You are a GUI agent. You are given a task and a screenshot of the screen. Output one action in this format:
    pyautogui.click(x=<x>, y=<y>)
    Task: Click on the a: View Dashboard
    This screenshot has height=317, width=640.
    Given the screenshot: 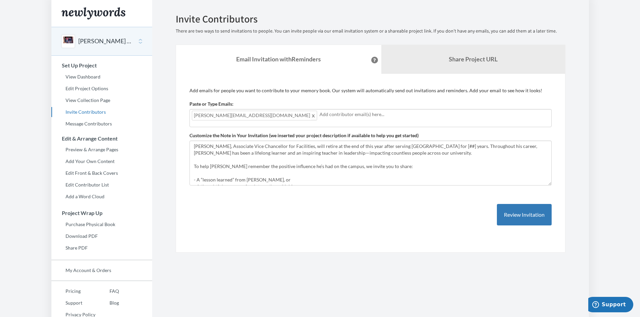 What is the action you would take?
    pyautogui.click(x=102, y=77)
    